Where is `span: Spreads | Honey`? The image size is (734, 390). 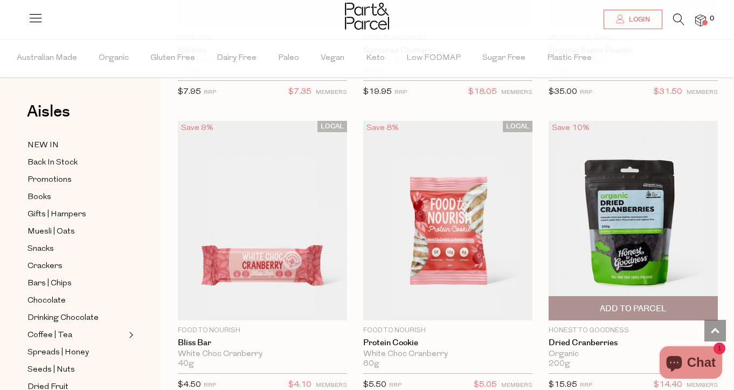 span: Spreads | Honey is located at coordinates (58, 352).